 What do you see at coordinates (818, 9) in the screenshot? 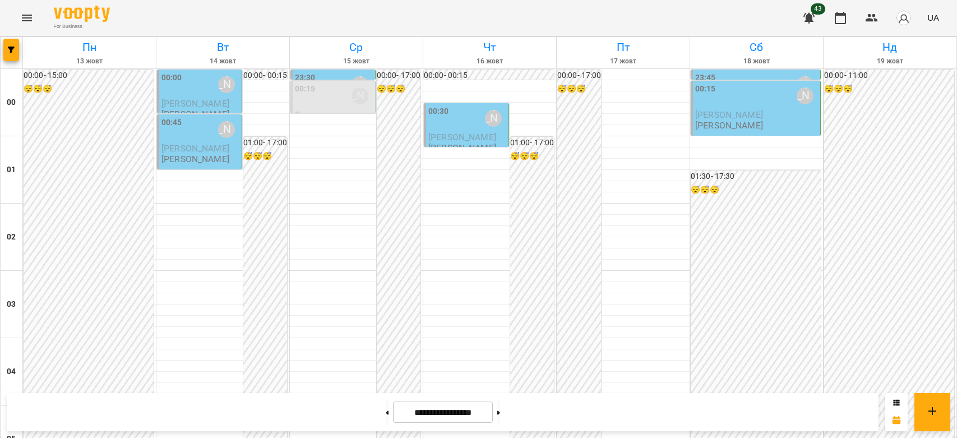
I see `span: 43` at bounding box center [818, 9].